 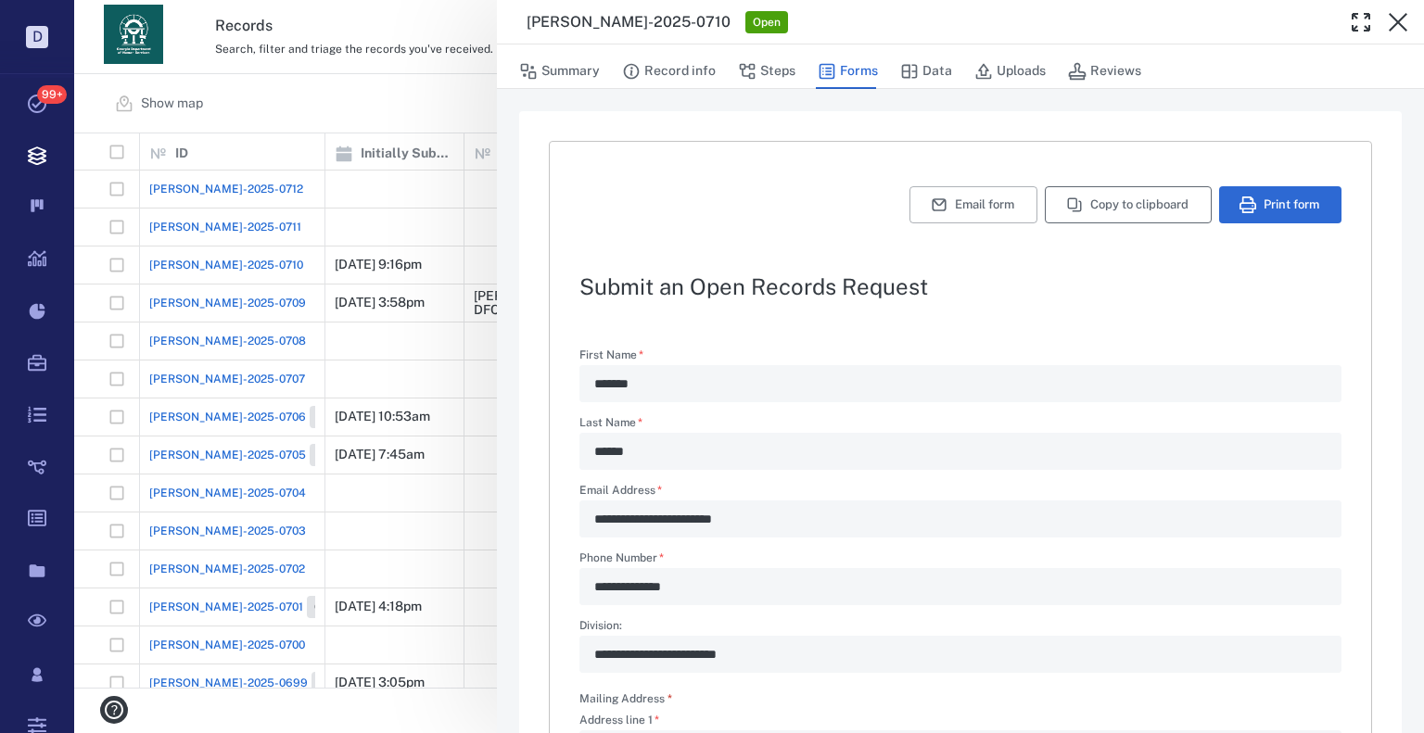 What do you see at coordinates (1128, 205) in the screenshot?
I see `button: Copy to clipboard` at bounding box center [1128, 205].